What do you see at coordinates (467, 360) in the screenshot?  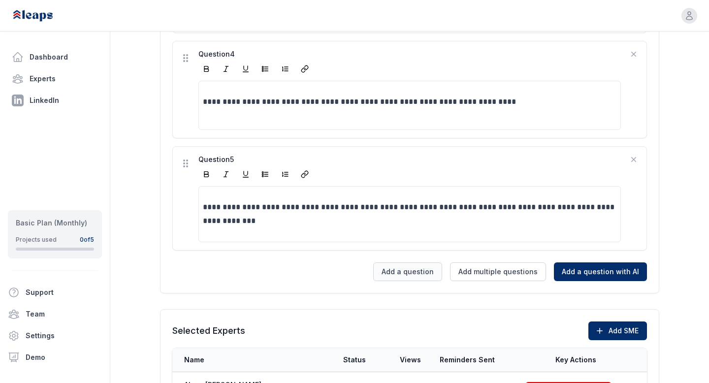 I see `th: Reminders Sent` at bounding box center [467, 360].